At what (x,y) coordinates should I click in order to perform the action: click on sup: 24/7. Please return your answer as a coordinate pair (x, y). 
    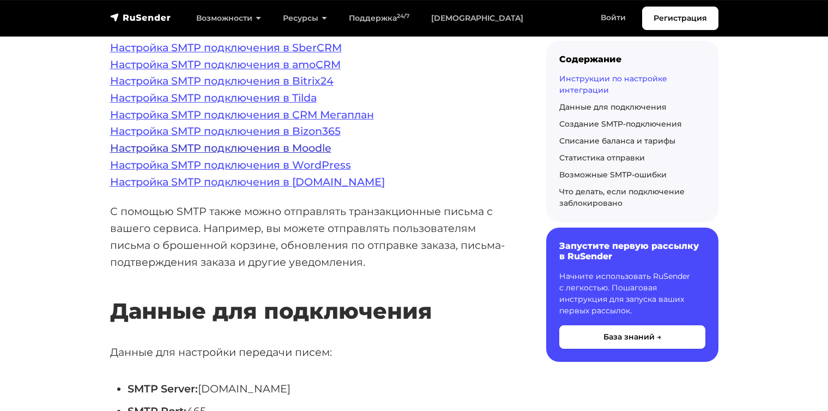
    Looking at the image, I should click on (403, 16).